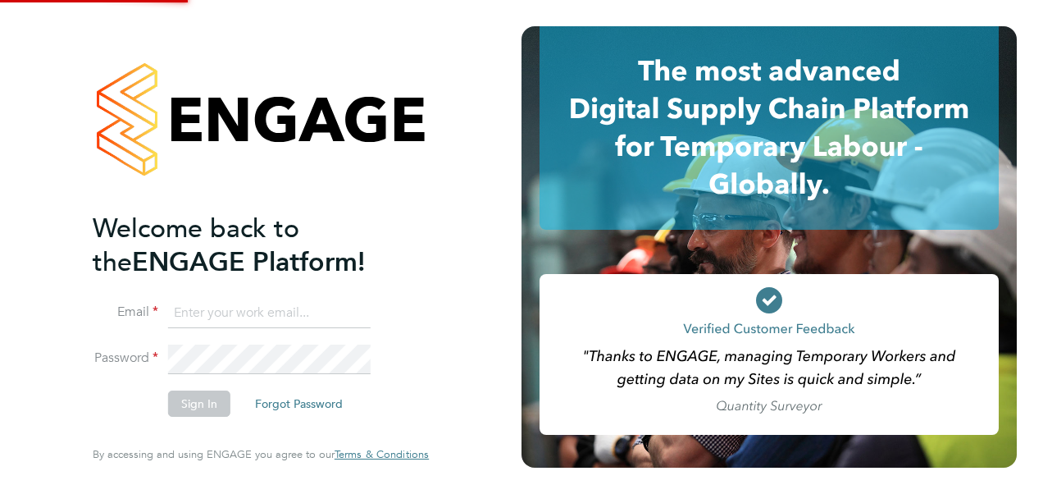 The image size is (1043, 494). I want to click on label: Password, so click(125, 357).